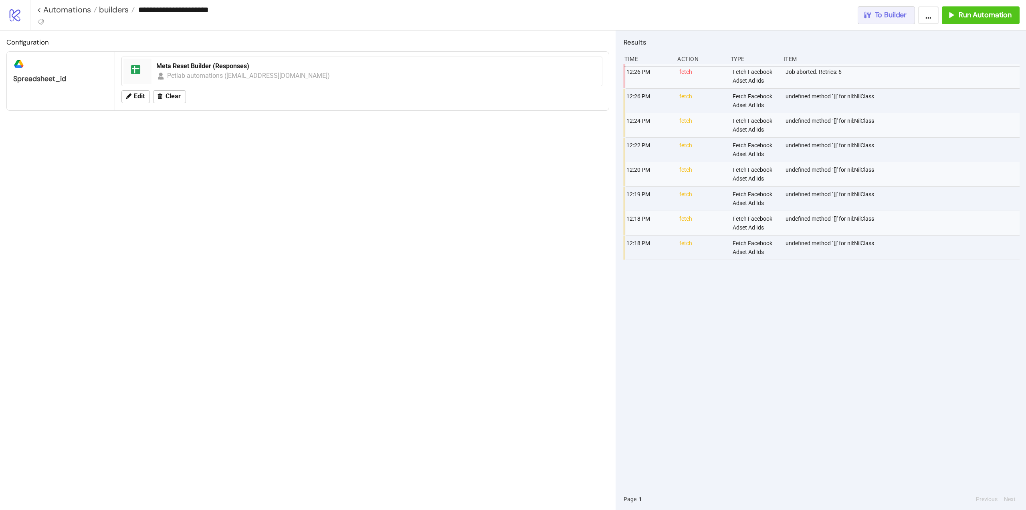  Describe the element at coordinates (887, 15) in the screenshot. I see `button: To Builder` at that location.